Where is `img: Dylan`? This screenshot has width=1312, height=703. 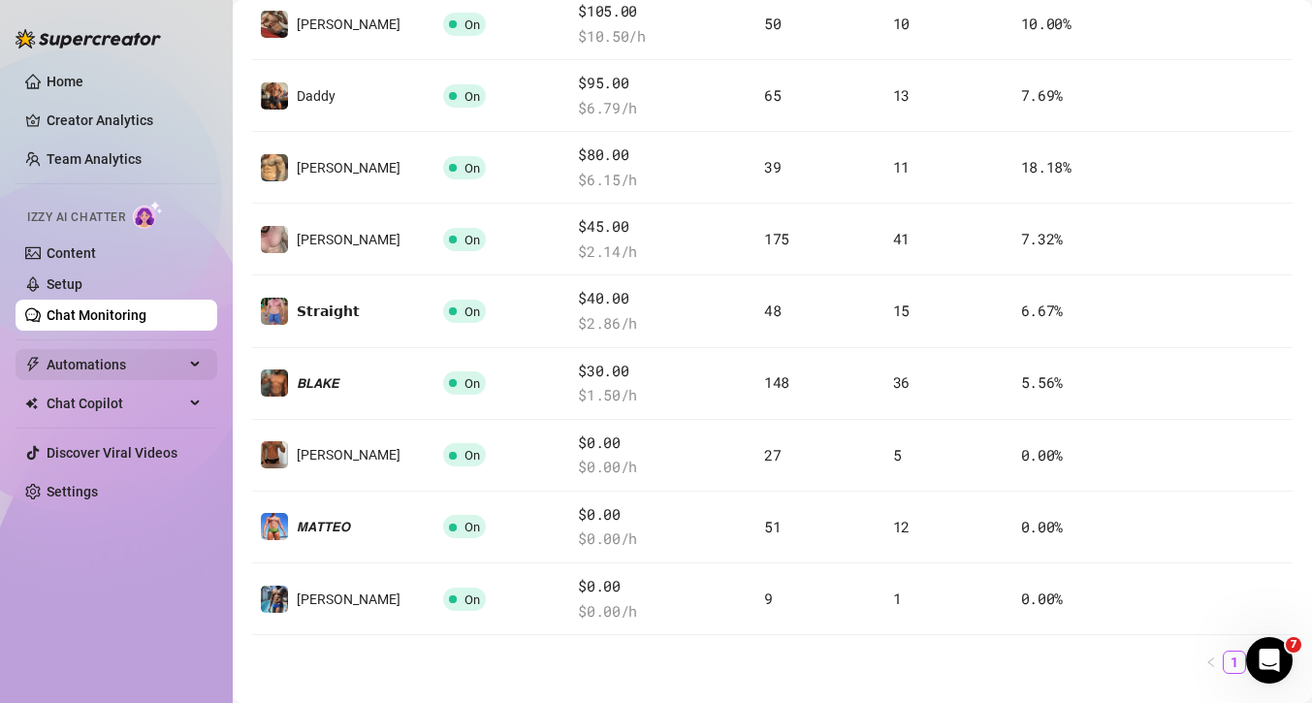
img: Dylan is located at coordinates (274, 24).